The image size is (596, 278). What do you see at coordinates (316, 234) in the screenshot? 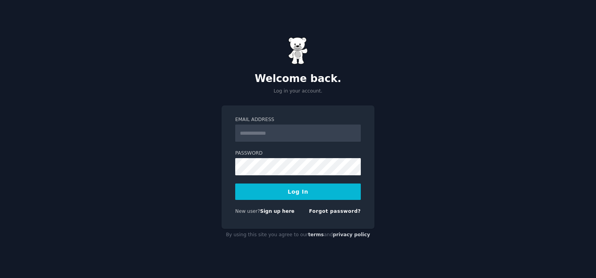
I see `a: terms` at bounding box center [316, 234].